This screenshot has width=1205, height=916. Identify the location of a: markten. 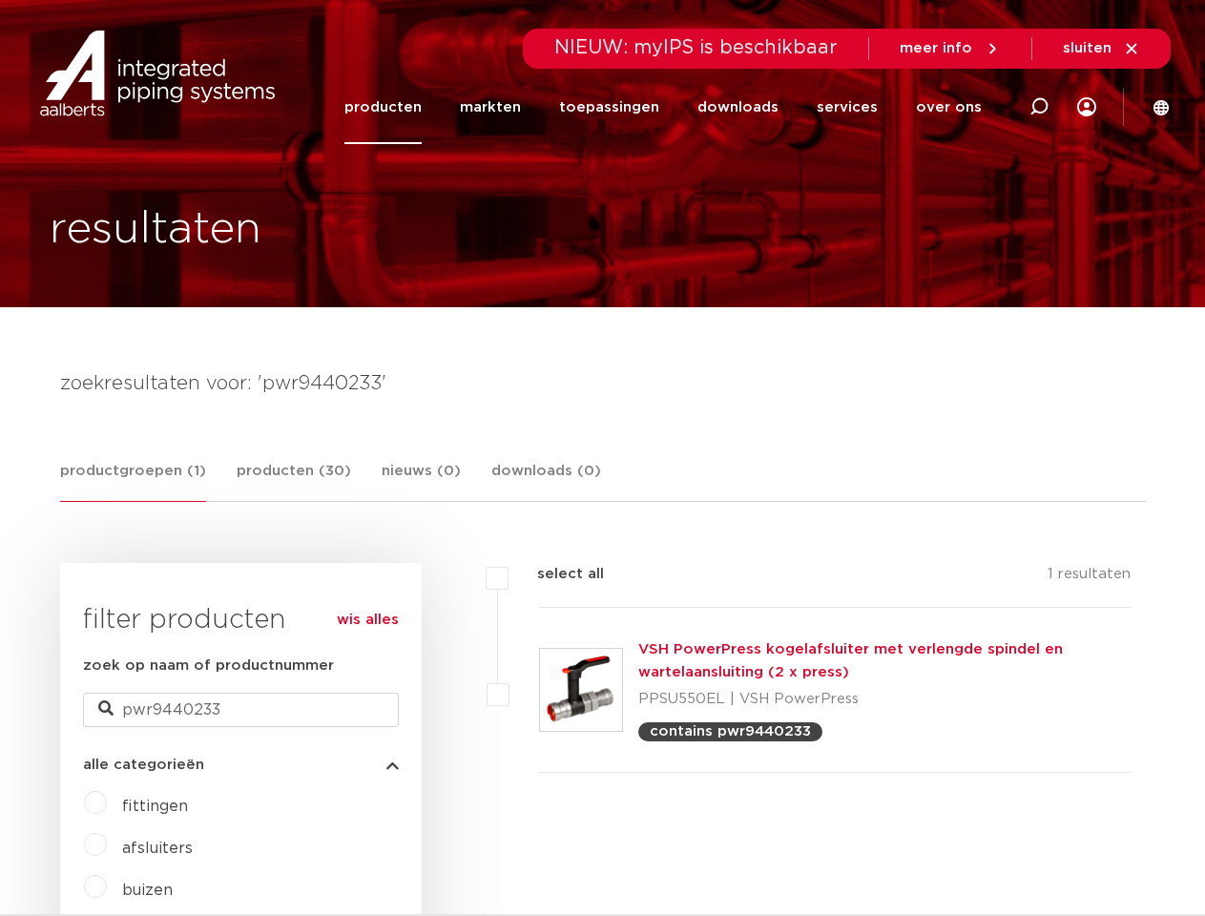
(490, 107).